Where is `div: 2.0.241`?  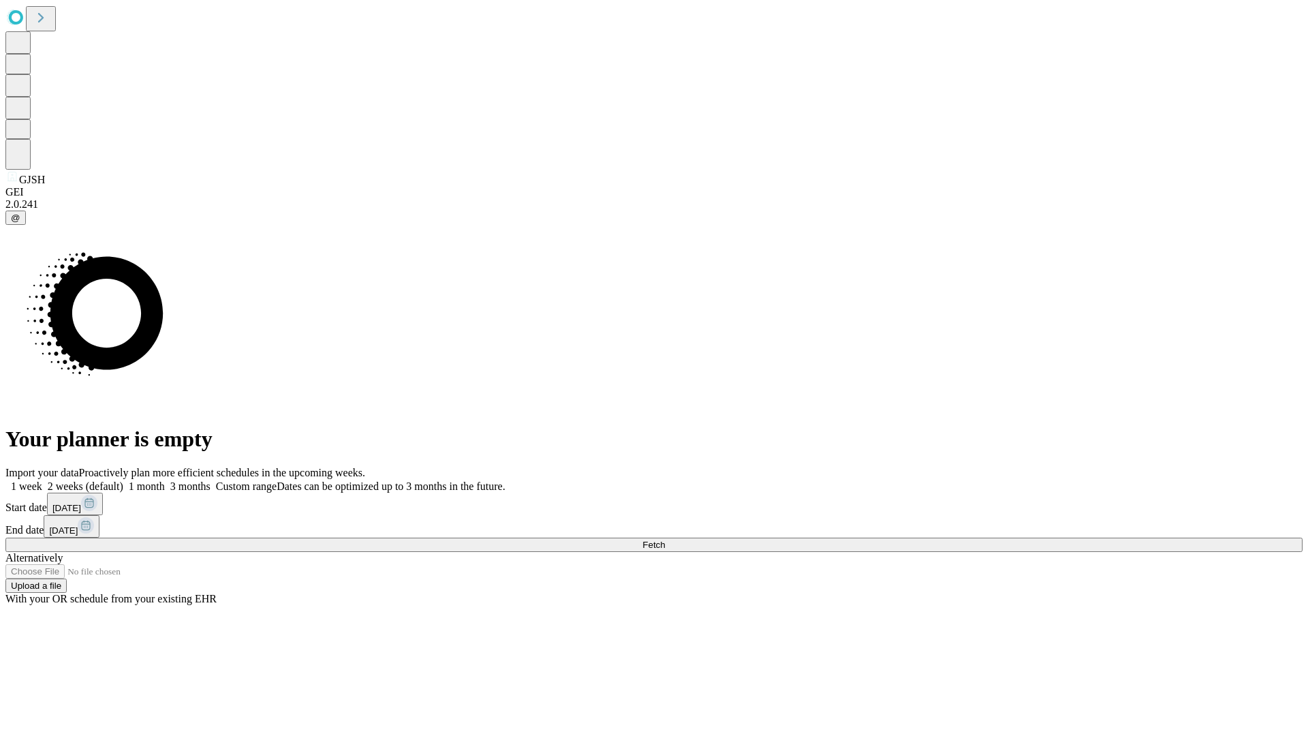 div: 2.0.241 is located at coordinates (654, 204).